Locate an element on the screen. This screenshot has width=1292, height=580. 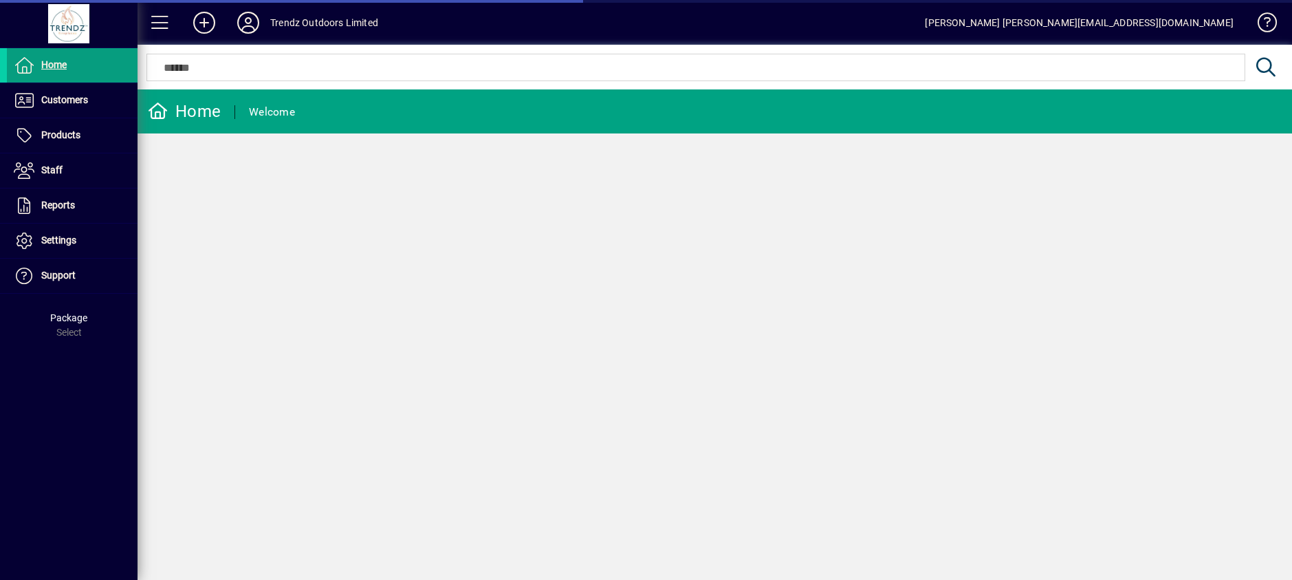
span: Reports is located at coordinates (58, 205).